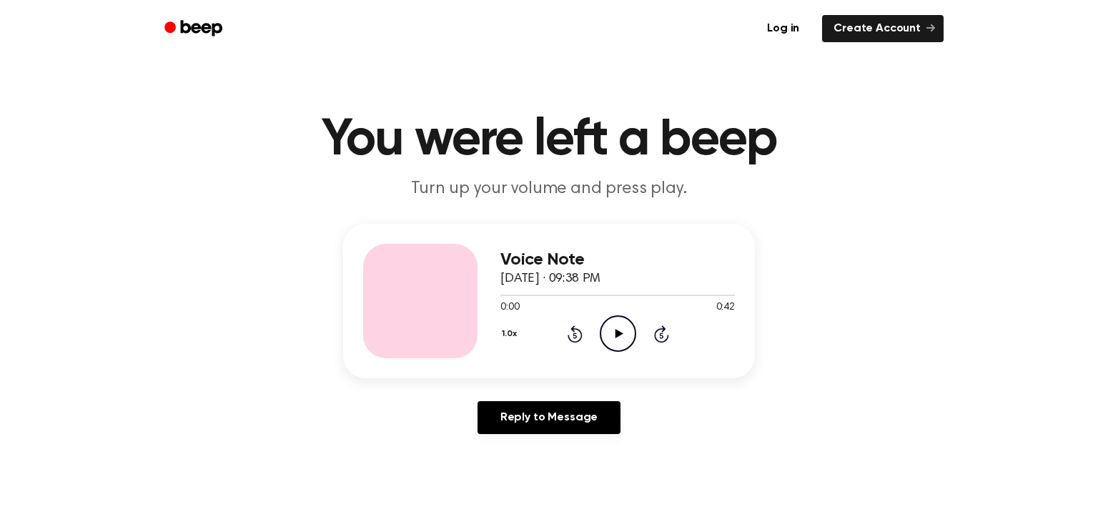  Describe the element at coordinates (617, 259) in the screenshot. I see `h3: Voice Note` at that location.